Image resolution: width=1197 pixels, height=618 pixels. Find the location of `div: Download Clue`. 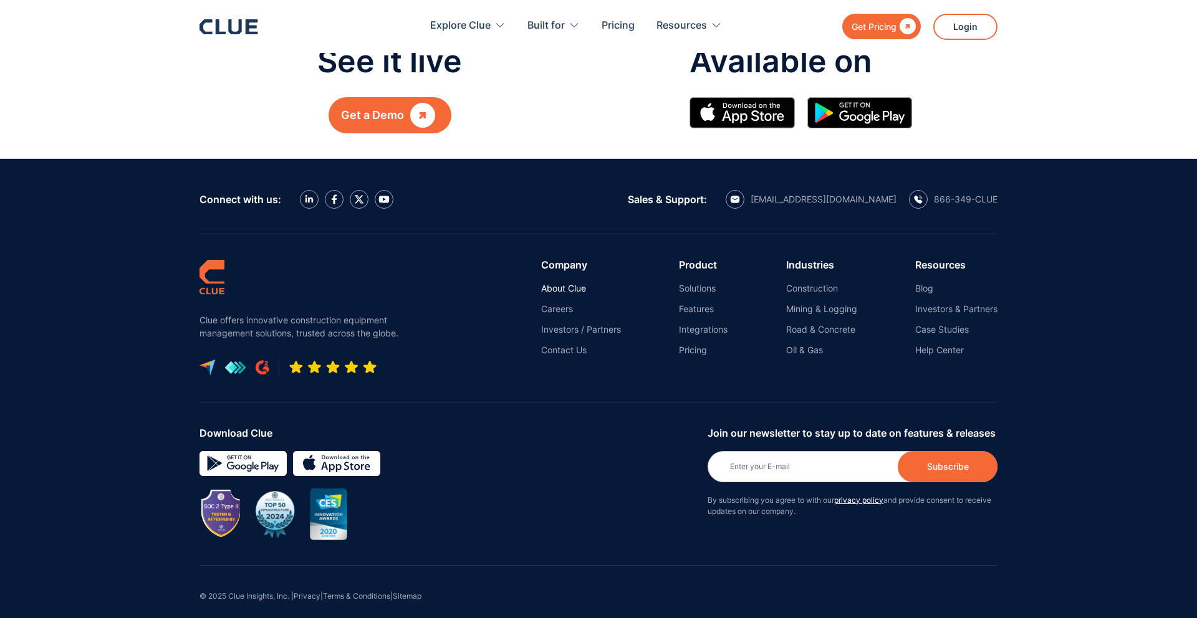

div: Download Clue is located at coordinates (449, 433).